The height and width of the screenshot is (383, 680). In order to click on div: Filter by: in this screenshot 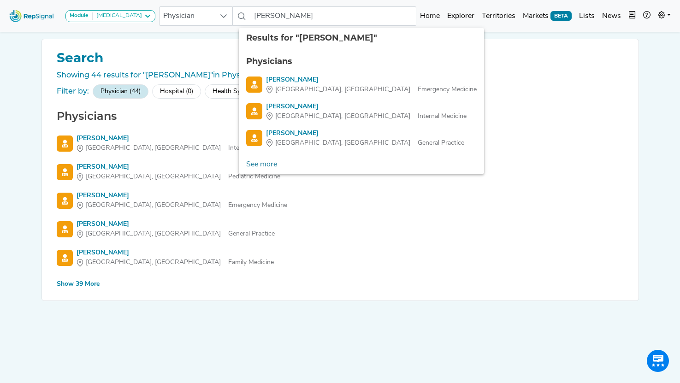, I will do `click(73, 91)`.